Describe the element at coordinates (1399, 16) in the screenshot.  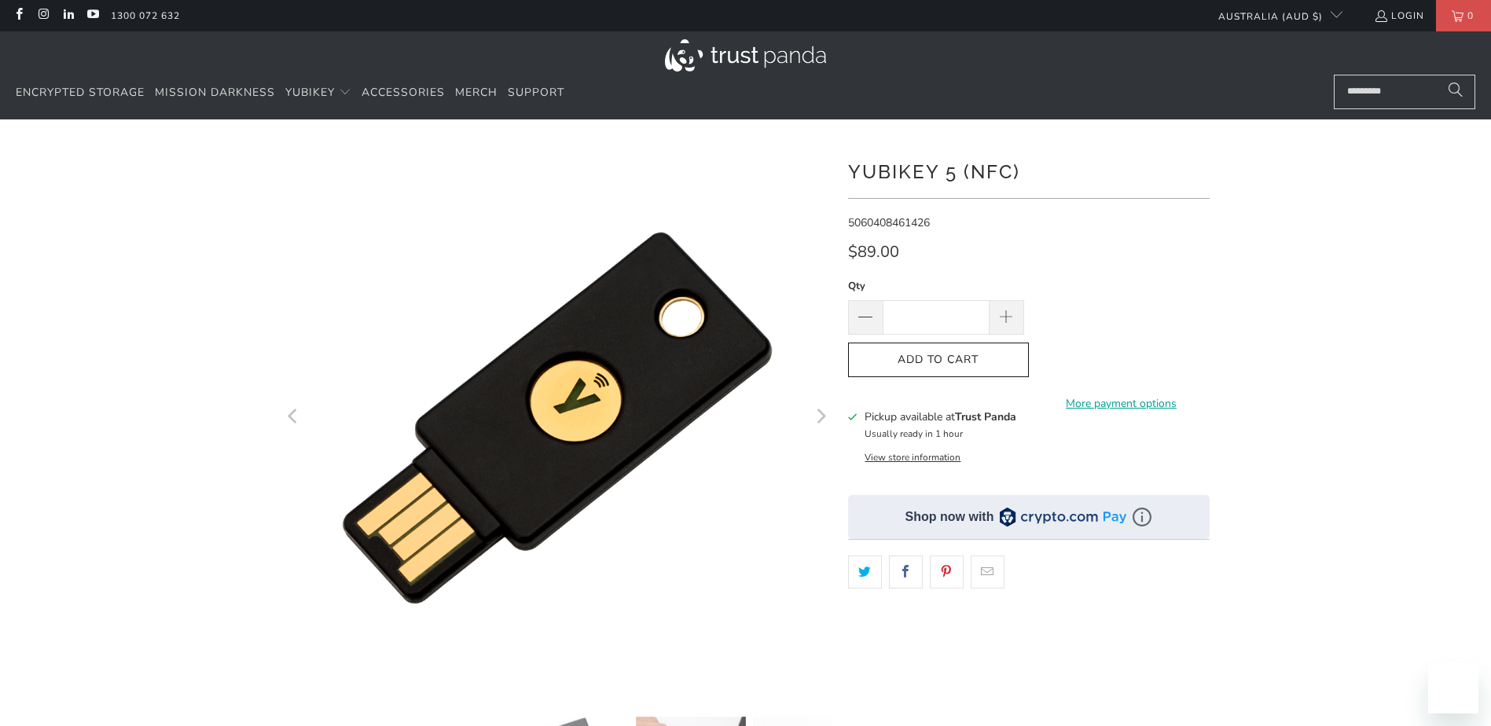
I see `a: Login` at that location.